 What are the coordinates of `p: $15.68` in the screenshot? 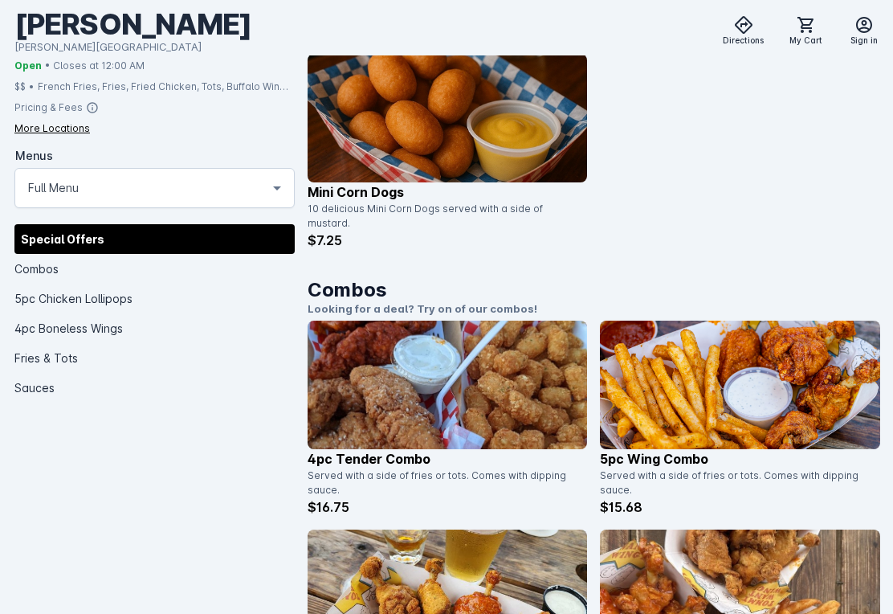 It's located at (740, 507).